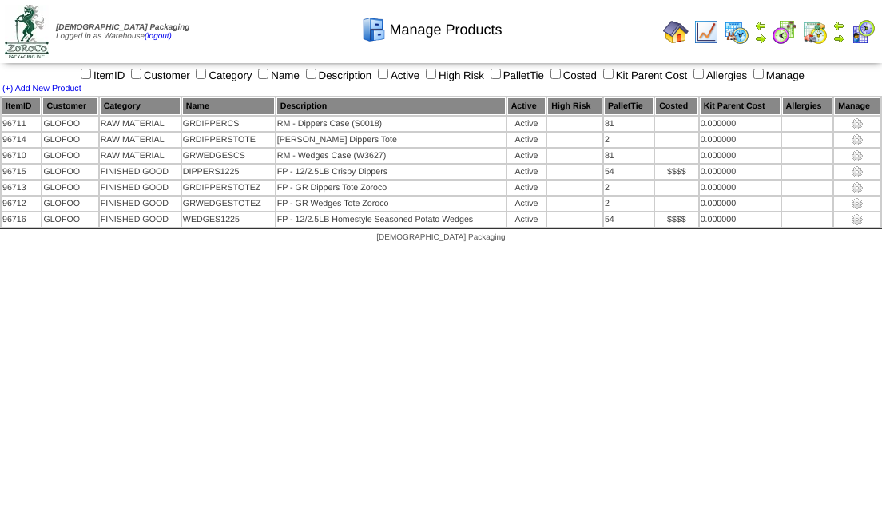 This screenshot has width=882, height=524. What do you see at coordinates (628, 106) in the screenshot?
I see `th: PalletTie` at bounding box center [628, 106].